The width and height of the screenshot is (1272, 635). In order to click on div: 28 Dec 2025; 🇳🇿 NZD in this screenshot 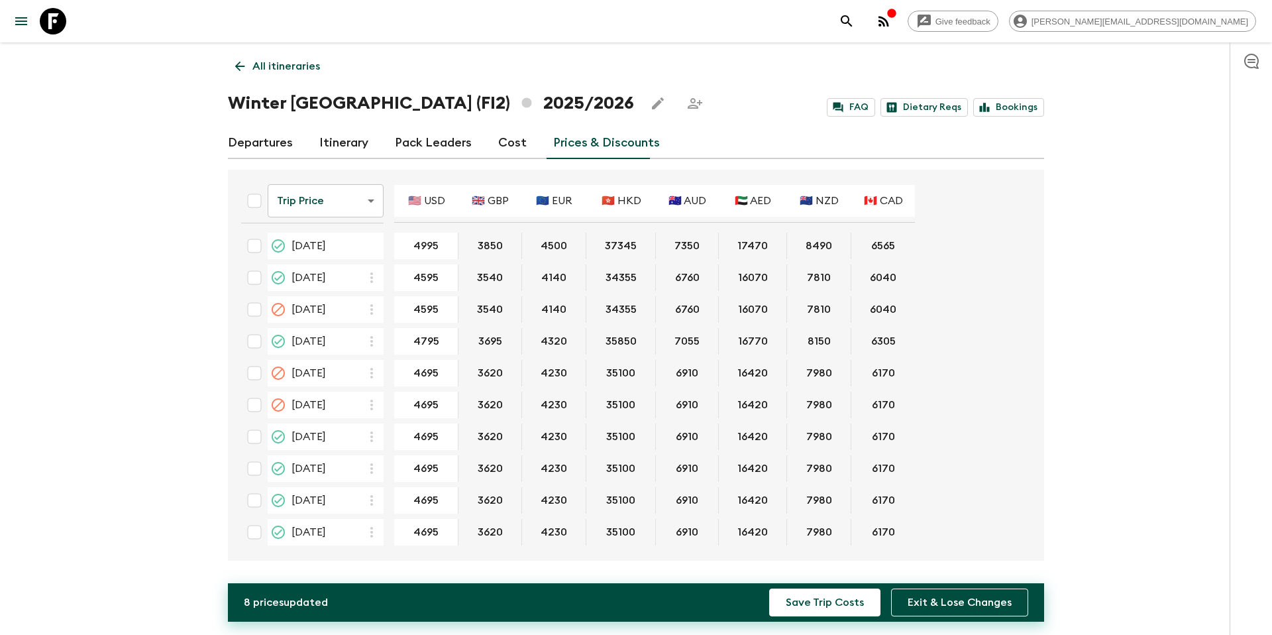, I will do `click(819, 405)`.